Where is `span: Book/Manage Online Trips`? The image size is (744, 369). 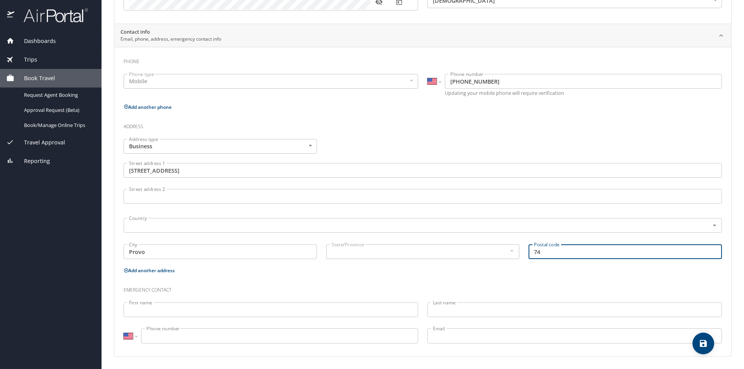
span: Book/Manage Online Trips is located at coordinates (58, 125).